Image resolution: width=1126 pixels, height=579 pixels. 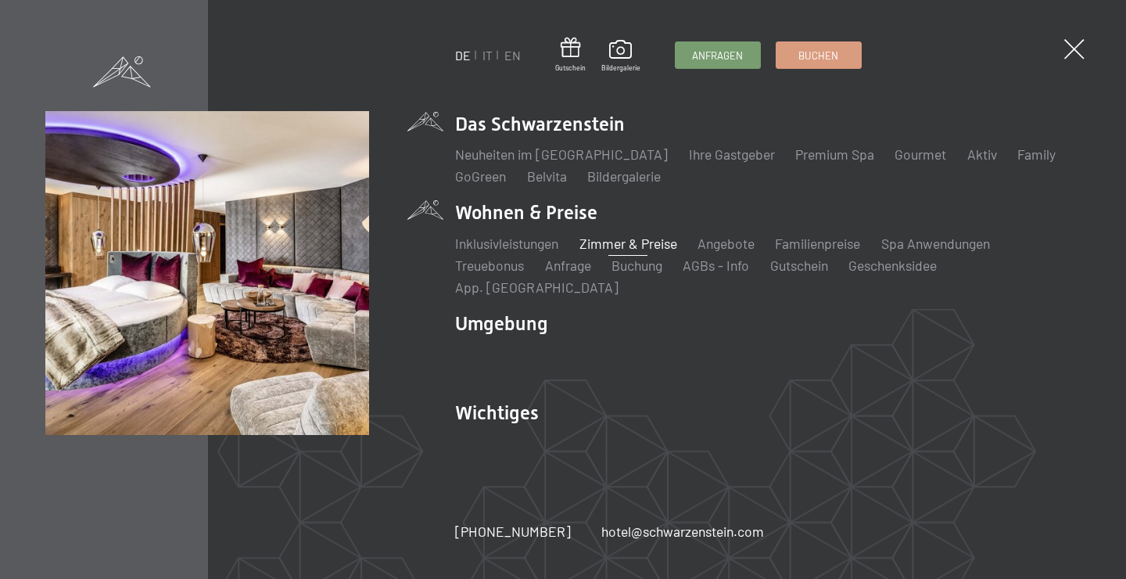 What do you see at coordinates (628, 243) in the screenshot?
I see `a: Zimmer & Preise` at bounding box center [628, 243].